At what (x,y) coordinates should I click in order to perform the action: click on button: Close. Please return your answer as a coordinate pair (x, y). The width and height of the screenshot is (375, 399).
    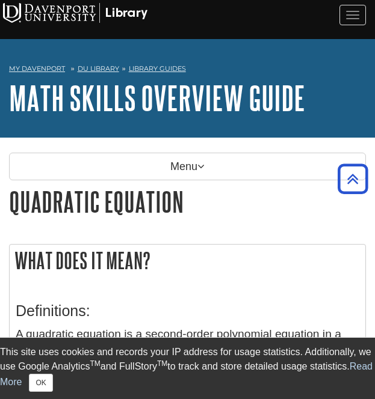
    Looking at the image, I should click on (40, 383).